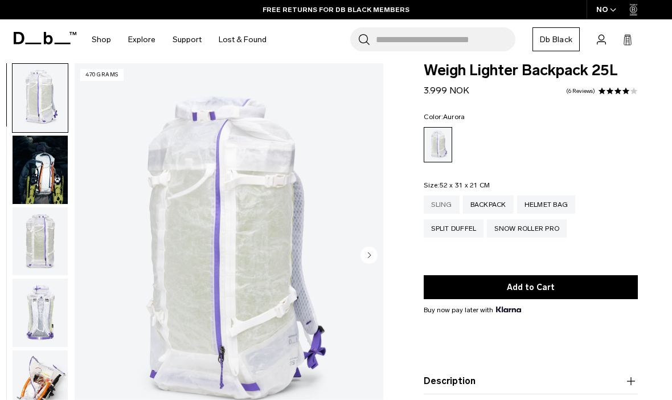  What do you see at coordinates (40, 98) in the screenshot?
I see `button: Weigh_Lighter_Backpack_25L_1.png` at bounding box center [40, 98].